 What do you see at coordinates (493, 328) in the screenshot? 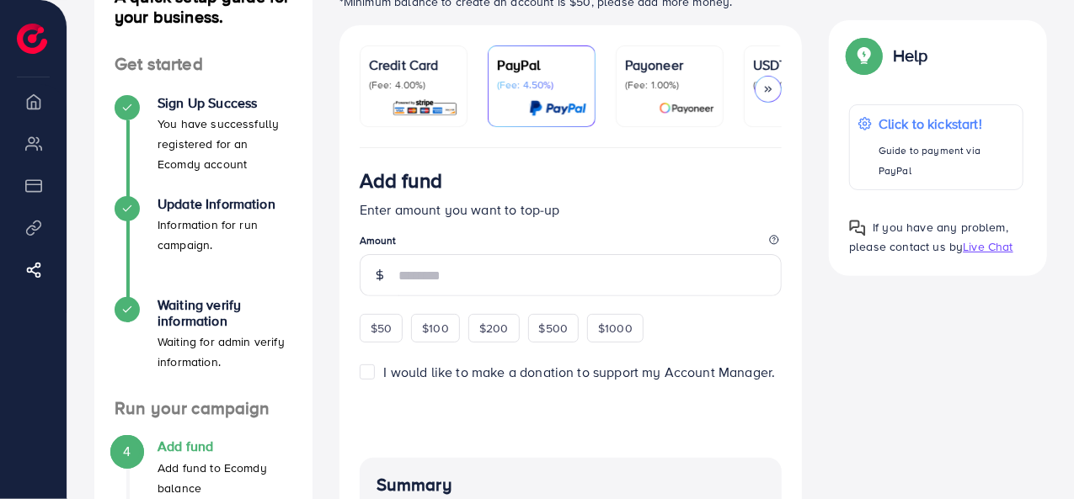
I see `span: $200` at bounding box center [493, 328].